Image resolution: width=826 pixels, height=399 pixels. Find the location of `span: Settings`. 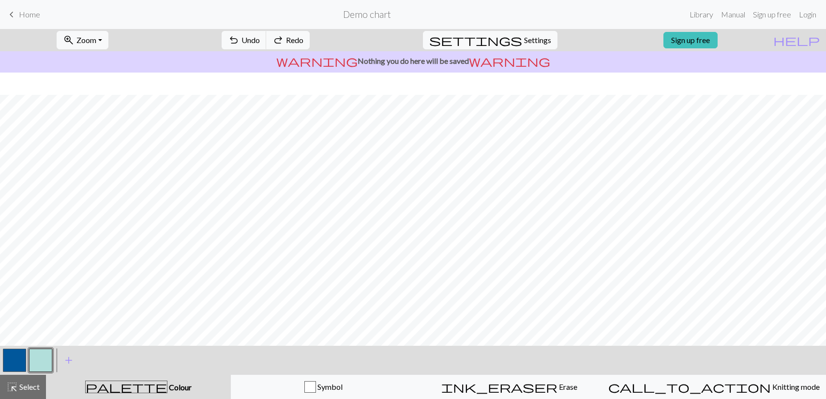

span: Settings is located at coordinates (538, 40).